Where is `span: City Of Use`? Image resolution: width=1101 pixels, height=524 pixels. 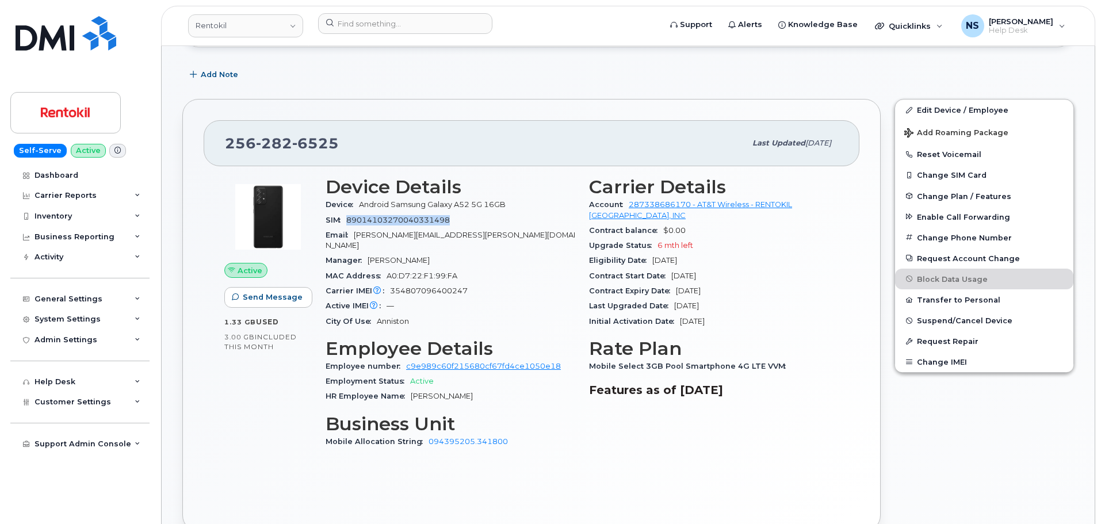
span: City Of Use is located at coordinates (351, 321).